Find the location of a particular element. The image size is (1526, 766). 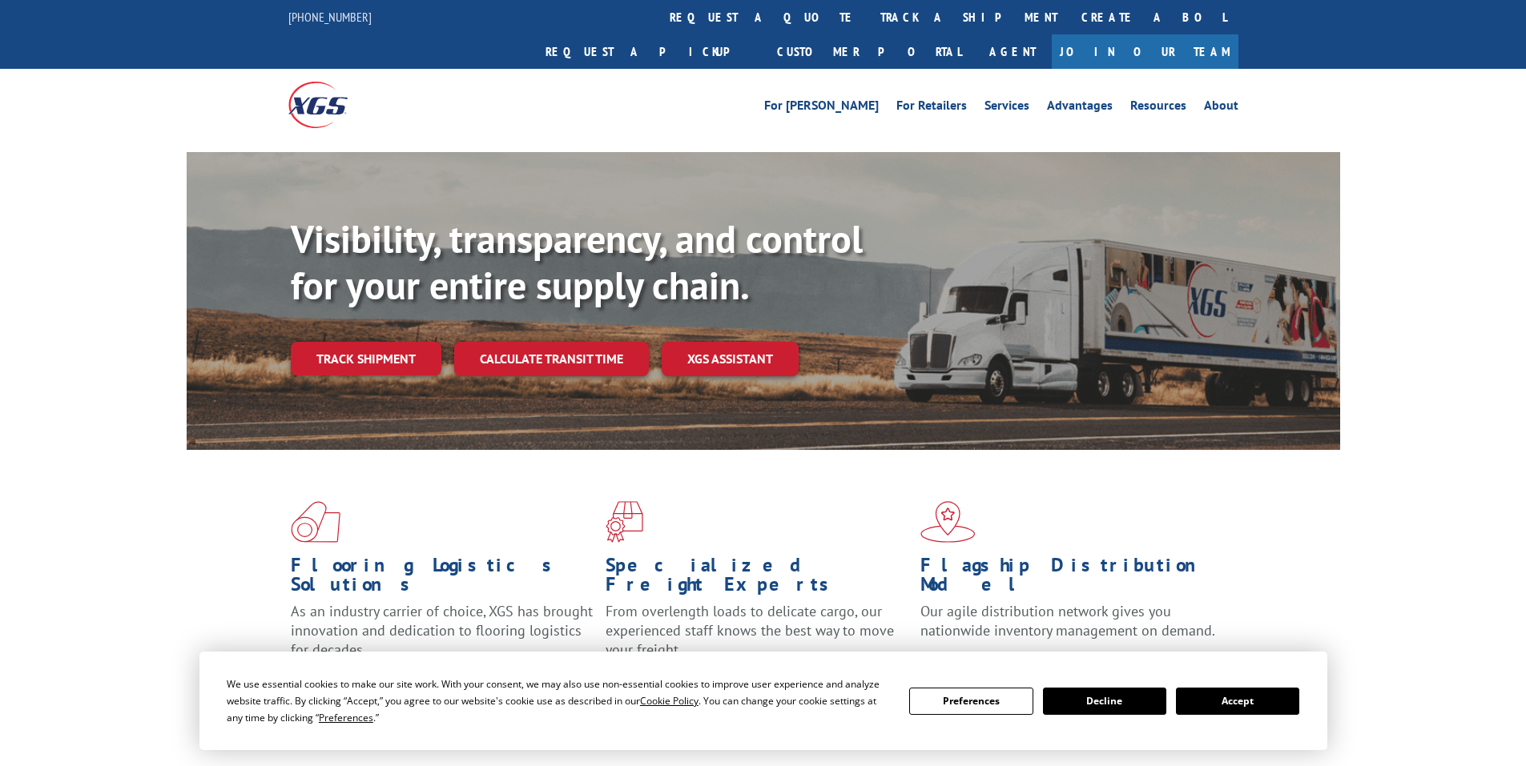

a: Resources is located at coordinates (1158, 108).